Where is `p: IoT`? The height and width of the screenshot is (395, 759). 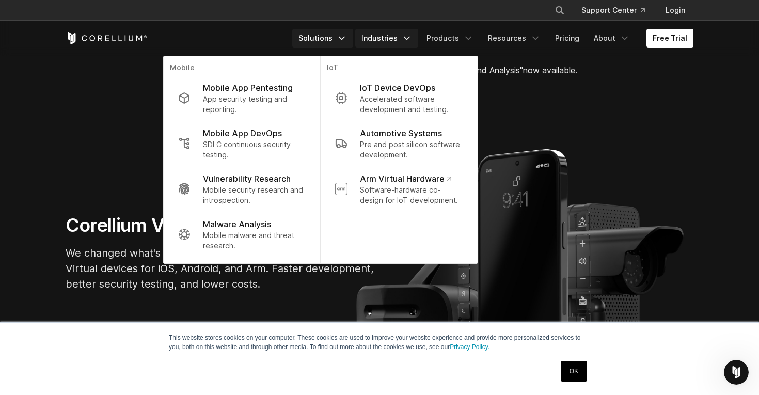
p: IoT is located at coordinates (399, 69).